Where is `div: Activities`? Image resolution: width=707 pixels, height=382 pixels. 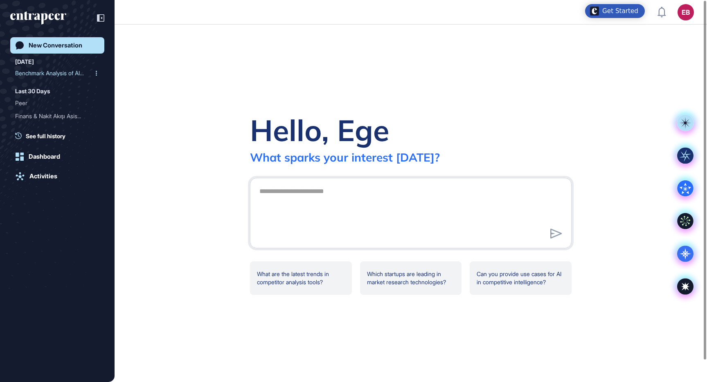 div: Activities is located at coordinates (43, 176).